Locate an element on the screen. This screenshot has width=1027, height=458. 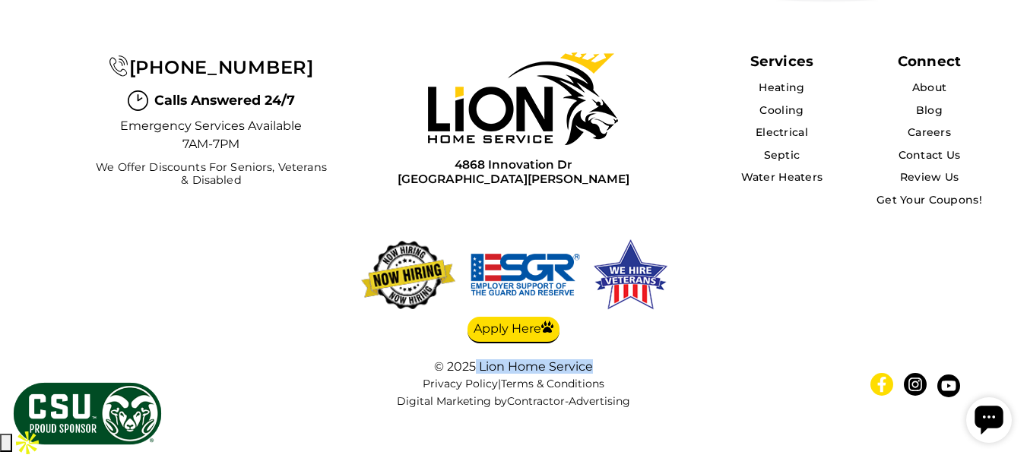
a: Heating is located at coordinates (781, 87).